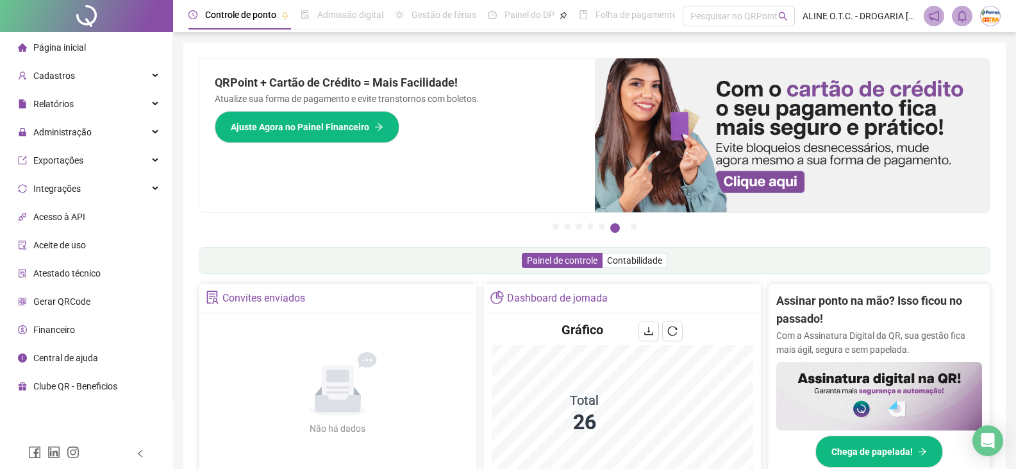  What do you see at coordinates (350, 15) in the screenshot?
I see `span: Admissão digital` at bounding box center [350, 15].